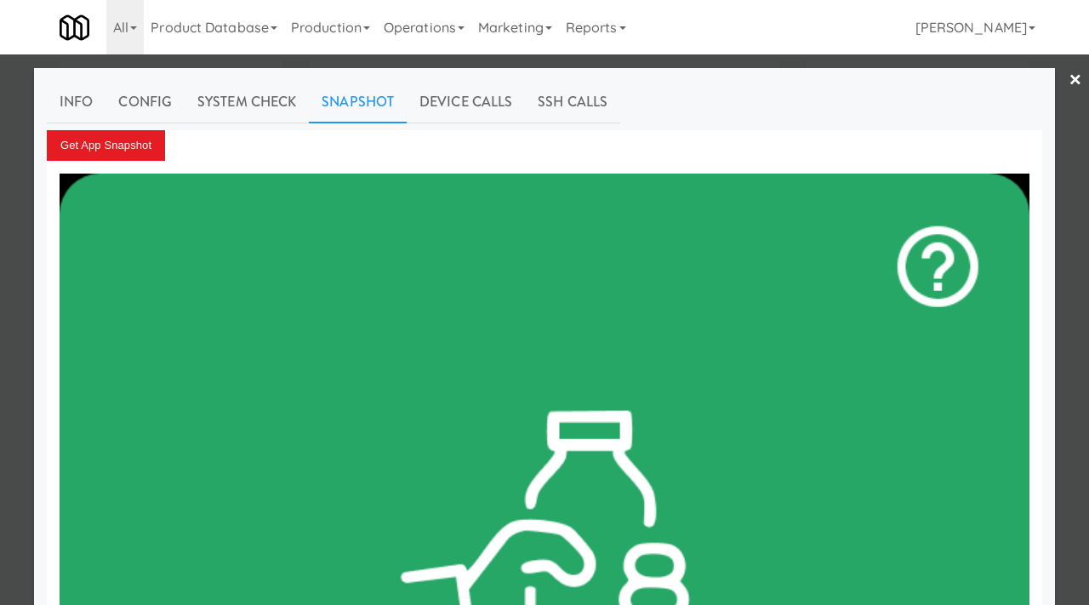 Image resolution: width=1089 pixels, height=605 pixels. Describe the element at coordinates (145, 102) in the screenshot. I see `a: Config` at that location.